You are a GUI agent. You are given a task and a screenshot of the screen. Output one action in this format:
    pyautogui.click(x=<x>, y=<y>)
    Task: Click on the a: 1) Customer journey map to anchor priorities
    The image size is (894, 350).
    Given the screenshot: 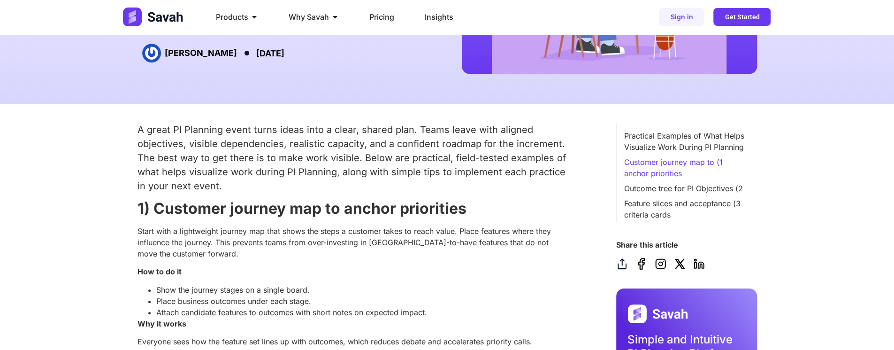 What is the action you would take?
    pyautogui.click(x=687, y=168)
    